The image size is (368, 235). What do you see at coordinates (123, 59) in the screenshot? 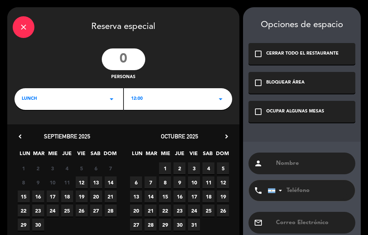
I see `input: 0` at bounding box center [123, 59].